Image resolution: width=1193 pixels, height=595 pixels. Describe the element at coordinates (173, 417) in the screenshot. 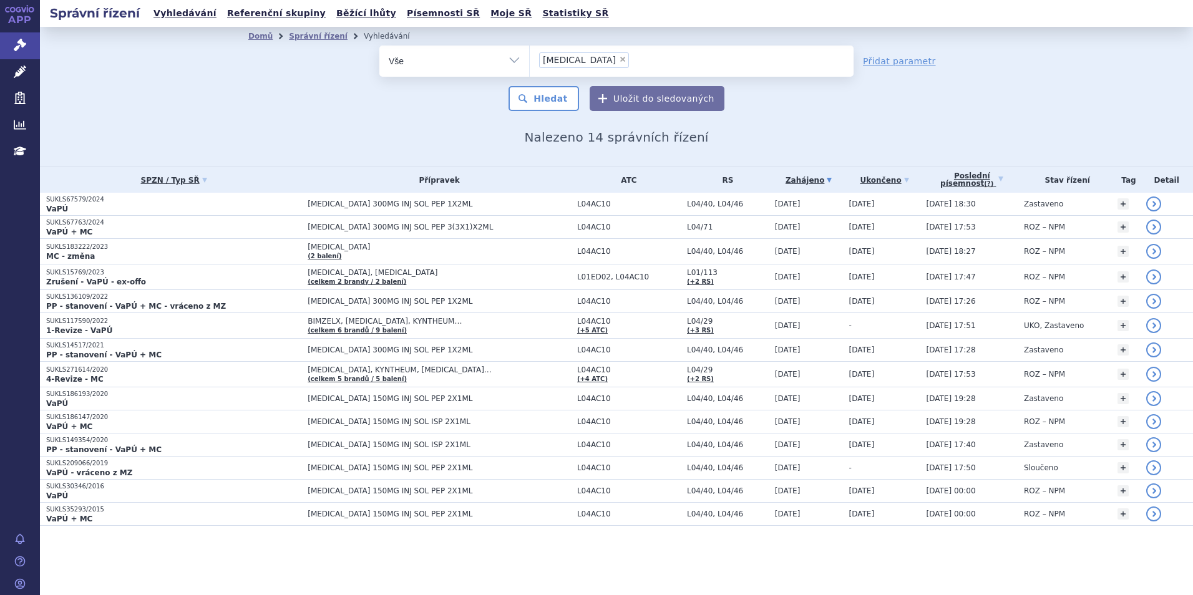

I see `p: SUKLS186147/2020` at that location.